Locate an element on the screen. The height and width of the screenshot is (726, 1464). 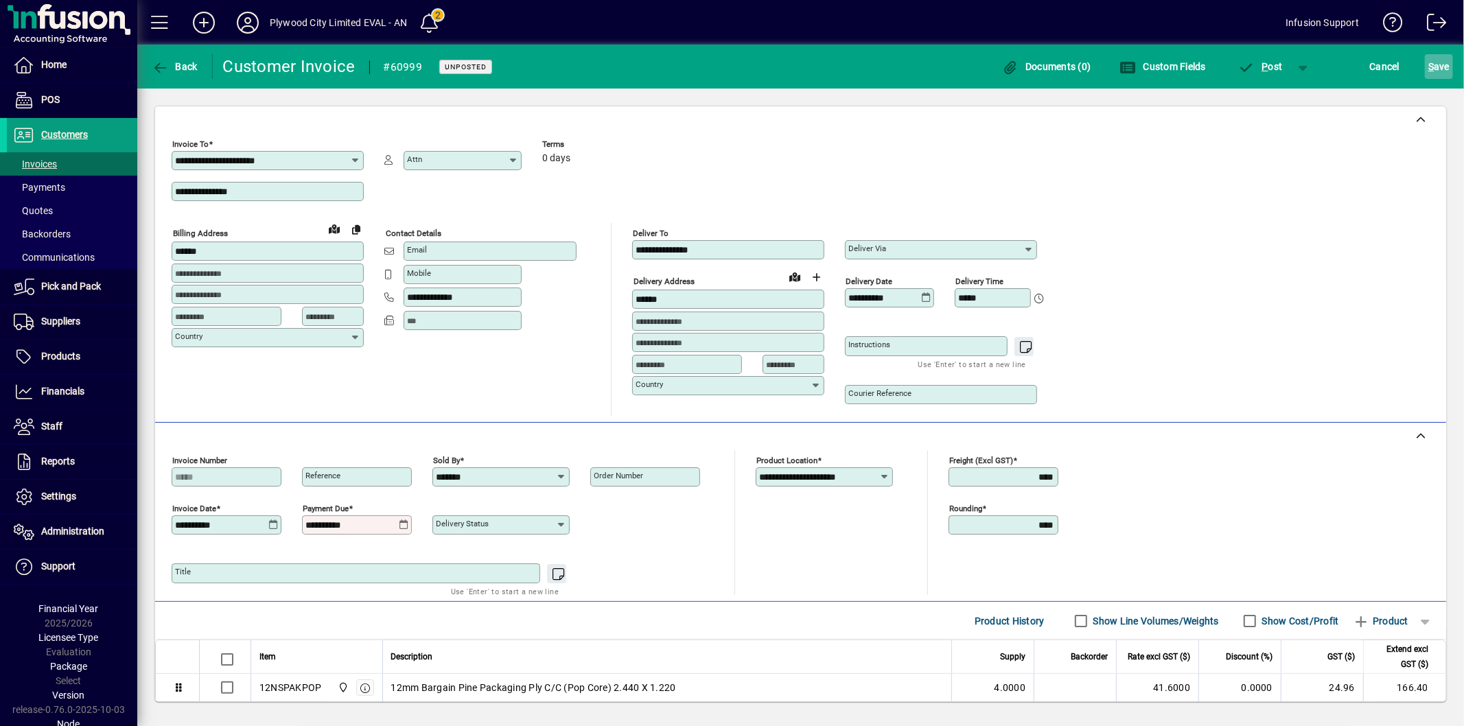
span: Plywood City Warehouse is located at coordinates (342, 688).